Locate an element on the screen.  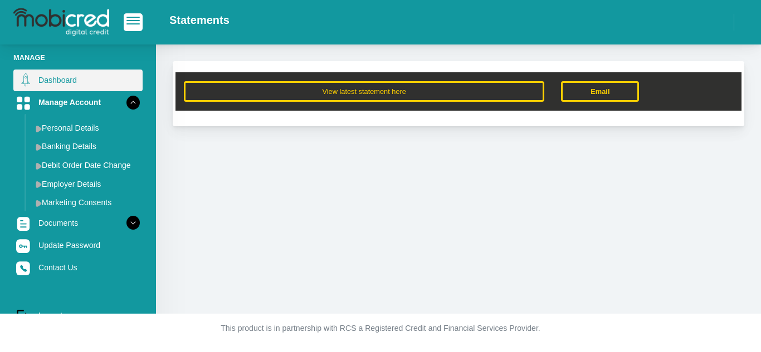
img: logo-mobicred.svg is located at coordinates (61, 22).